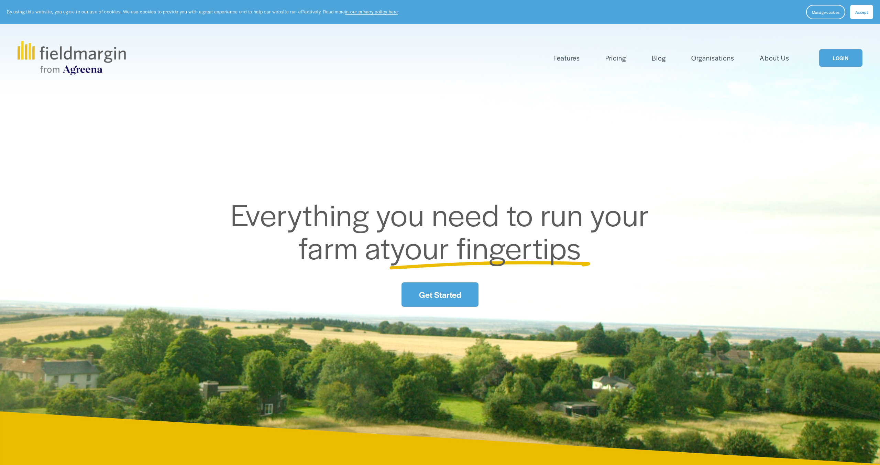 This screenshot has width=880, height=465. I want to click on img: fieldmargin.com, so click(72, 58).